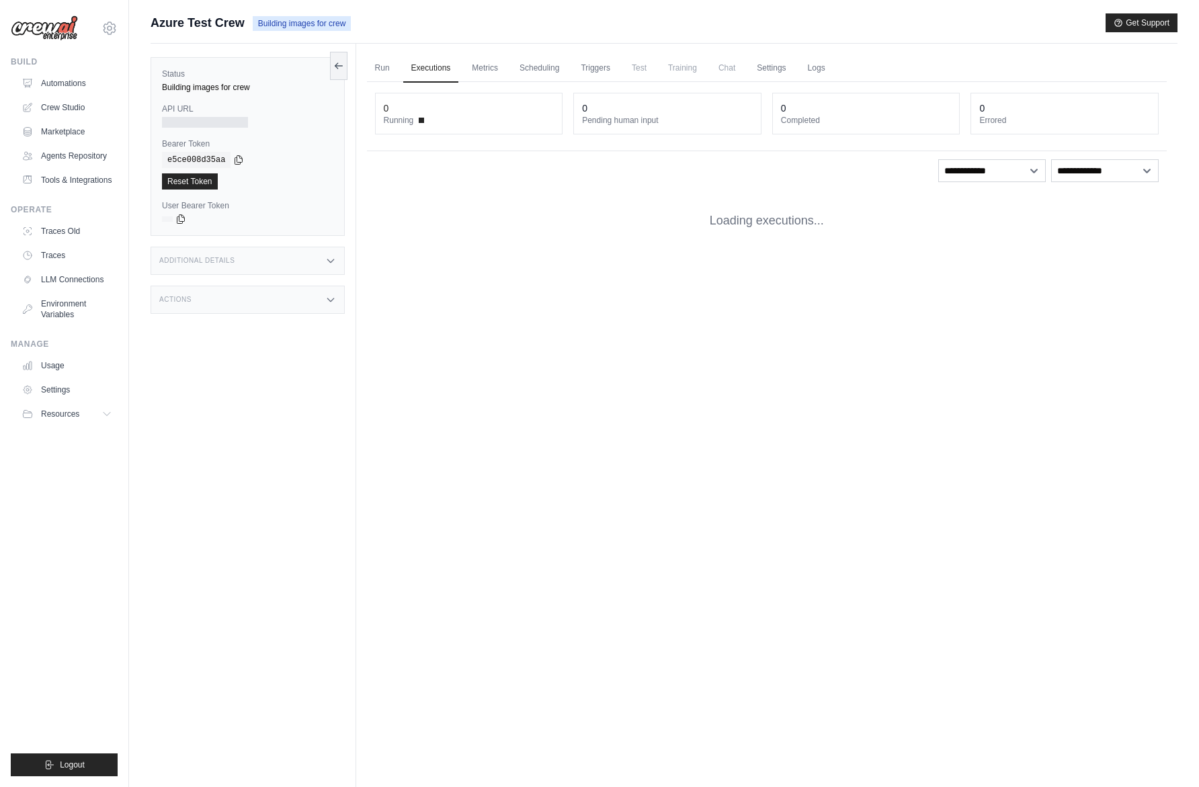 The width and height of the screenshot is (1199, 787). Describe the element at coordinates (67, 180) in the screenshot. I see `a: Tools & Integrations` at that location.